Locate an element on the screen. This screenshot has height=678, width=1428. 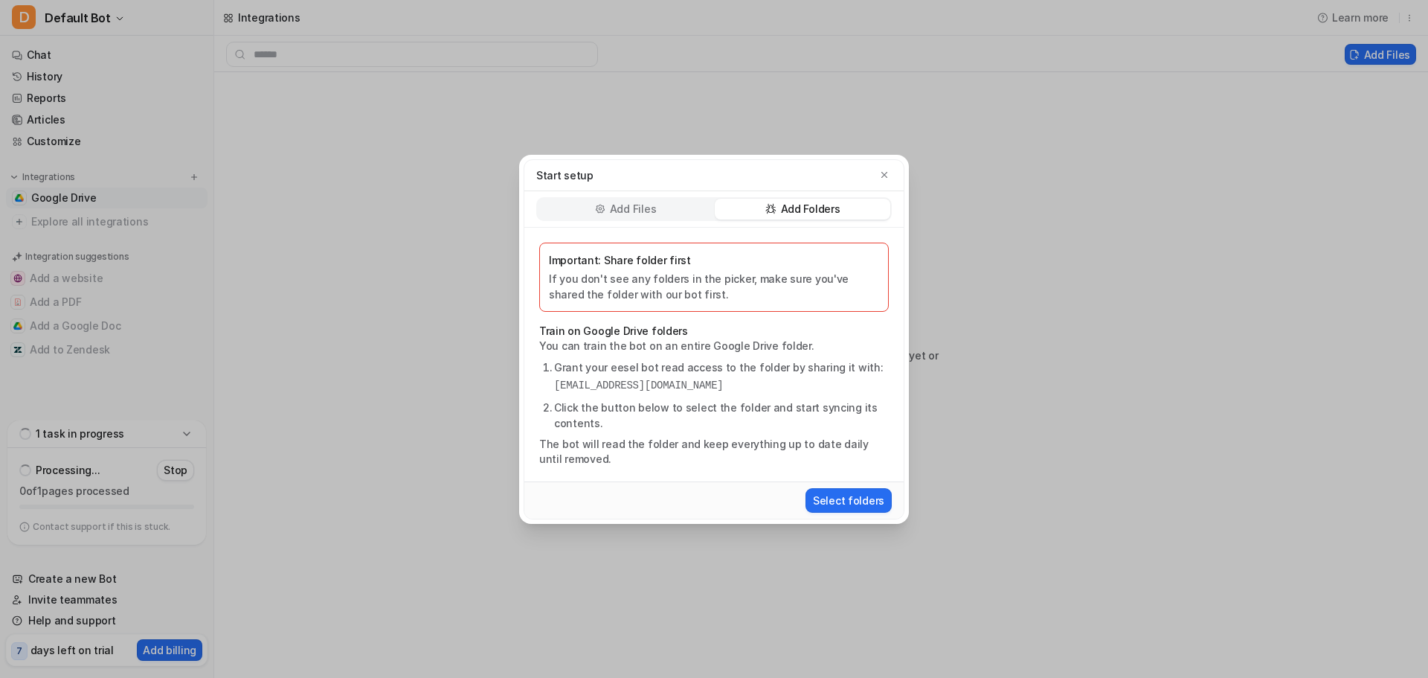
p: If you don't see any folders in the picker, make sure you've shared the folder with our bot first. is located at coordinates (714, 286).